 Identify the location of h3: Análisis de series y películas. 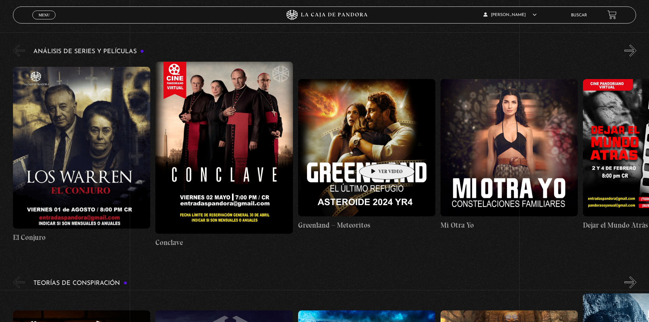
(89, 51).